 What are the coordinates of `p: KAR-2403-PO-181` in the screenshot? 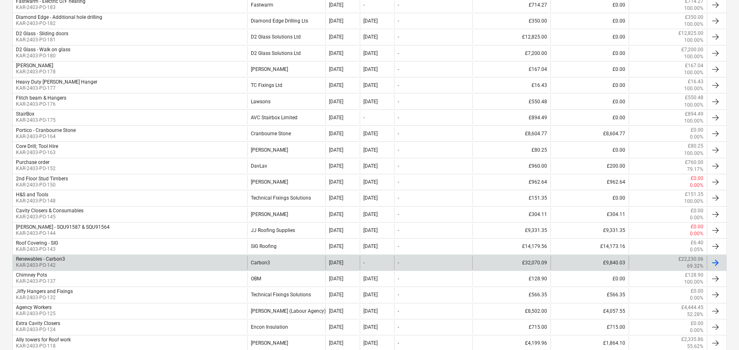 It's located at (42, 40).